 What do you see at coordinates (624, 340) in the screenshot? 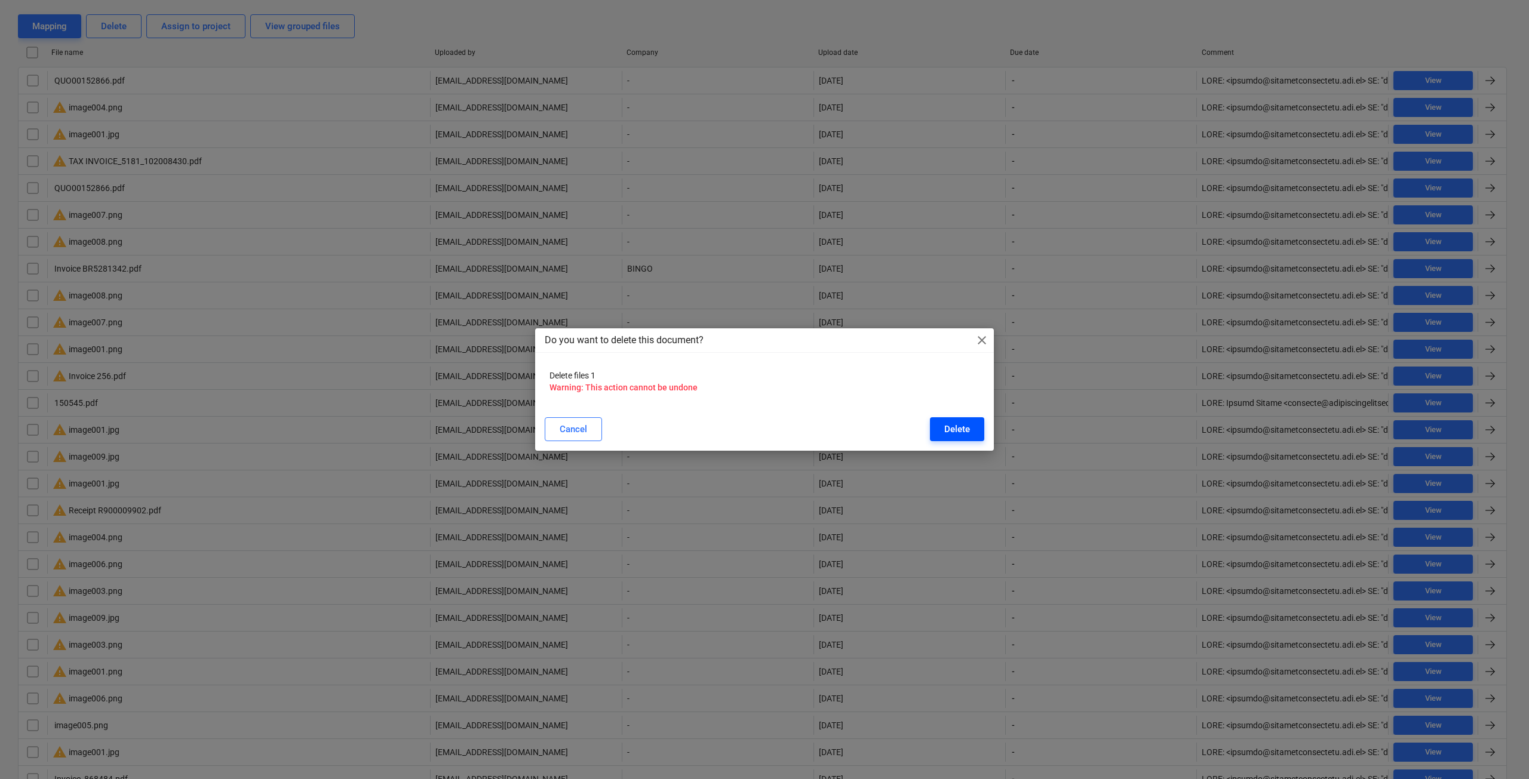
I see `p: Do you want to delete this document?` at bounding box center [624, 340].